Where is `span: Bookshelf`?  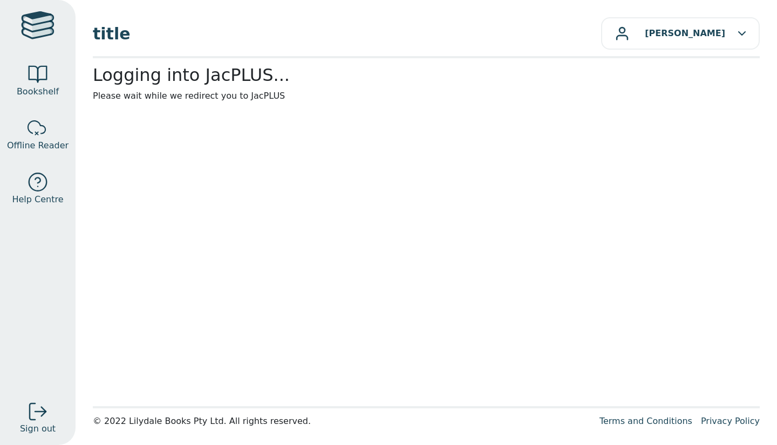 span: Bookshelf is located at coordinates (38, 92).